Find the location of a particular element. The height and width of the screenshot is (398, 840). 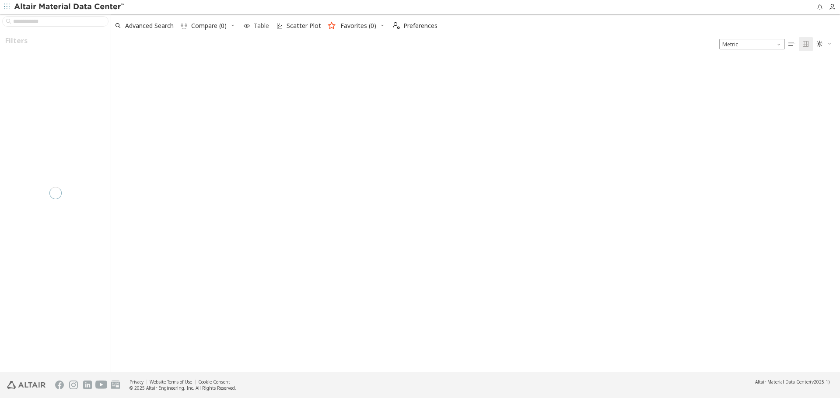

span: Preferences is located at coordinates (420, 26).